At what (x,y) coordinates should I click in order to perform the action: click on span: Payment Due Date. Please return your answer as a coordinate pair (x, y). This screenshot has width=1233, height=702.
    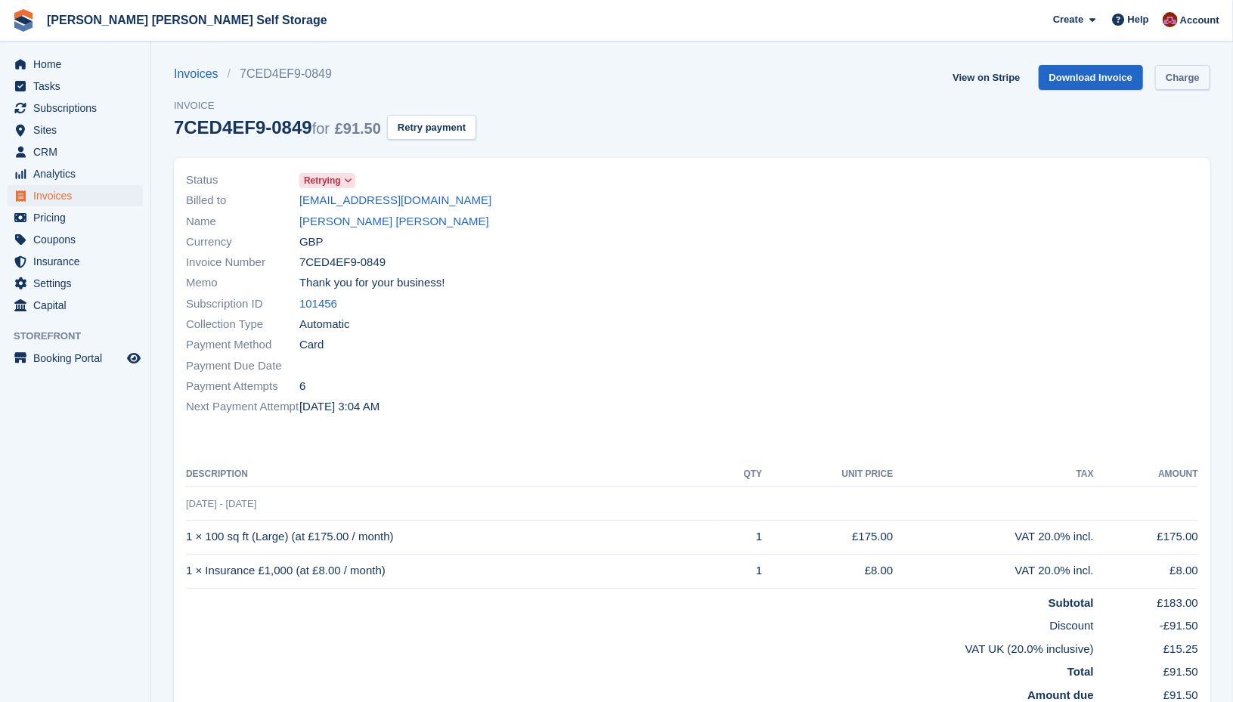
    Looking at the image, I should click on (243, 366).